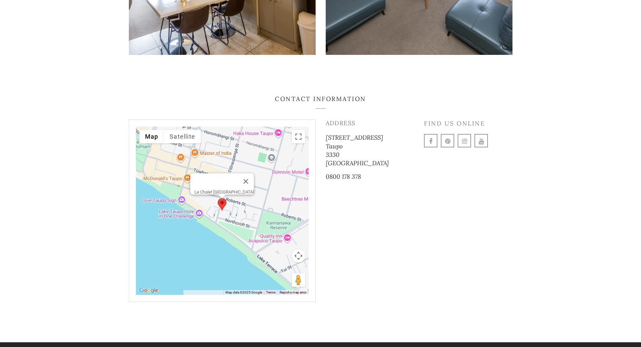  I want to click on a: Terms, so click(271, 292).